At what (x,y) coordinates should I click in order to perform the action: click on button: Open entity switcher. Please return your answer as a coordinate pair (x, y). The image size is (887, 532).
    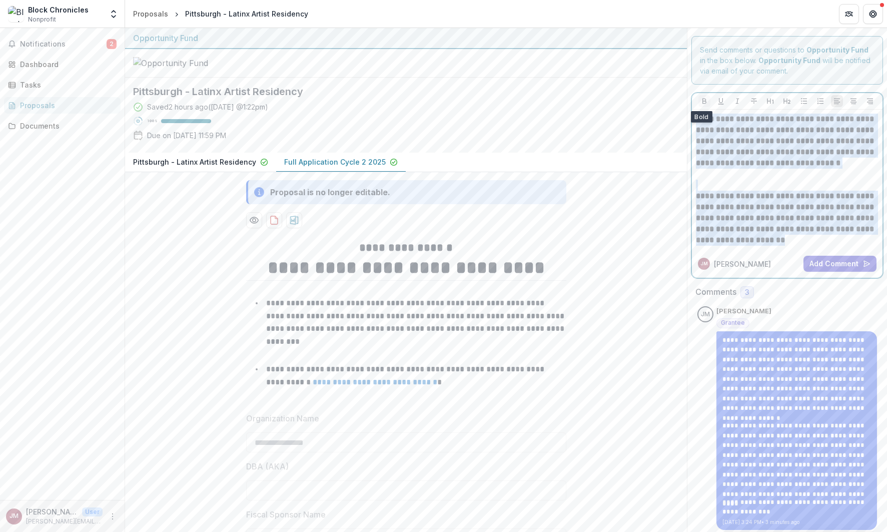
    Looking at the image, I should click on (114, 14).